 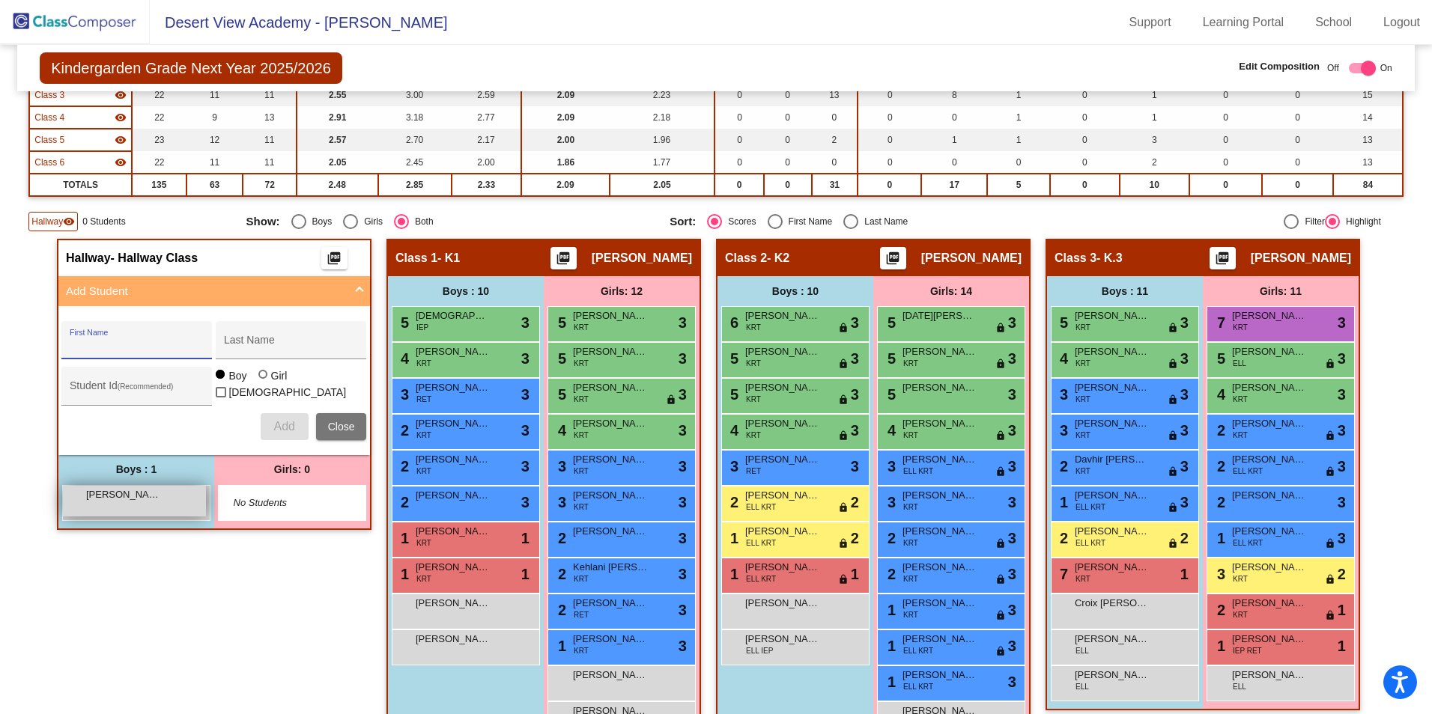 What do you see at coordinates (214, 291) in the screenshot?
I see `mat-expansion-panel-header: Add Student` at bounding box center [214, 291].